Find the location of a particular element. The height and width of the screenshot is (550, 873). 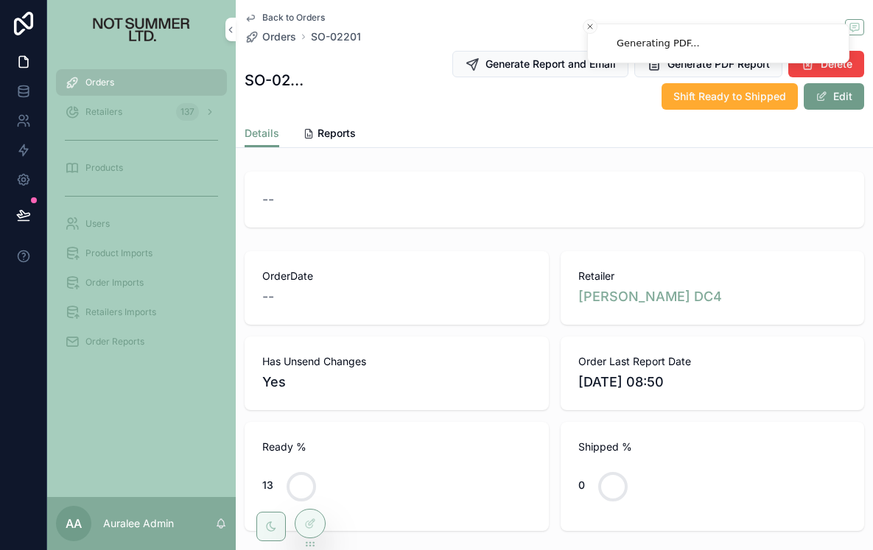

a: SO-02201 is located at coordinates (336, 37).